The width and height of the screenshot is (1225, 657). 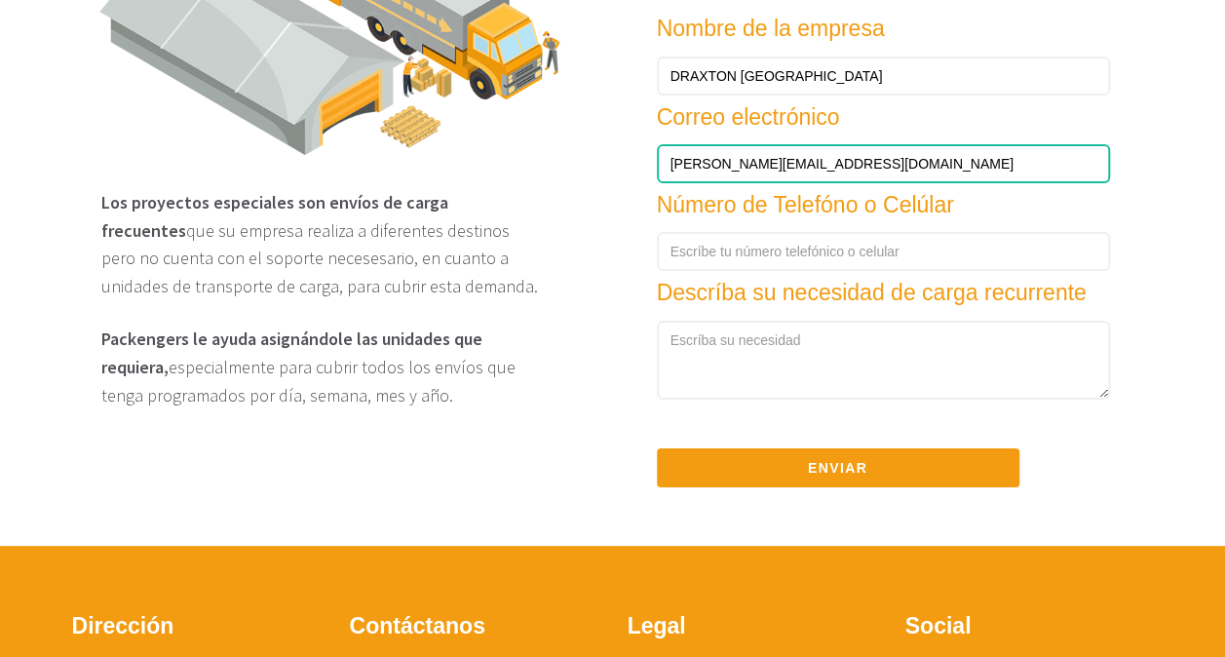 I want to click on p: que su empresa realiza a diferentes destinos pero no cuenta con el soporte necesesario, en cuanto..., so click(x=321, y=245).